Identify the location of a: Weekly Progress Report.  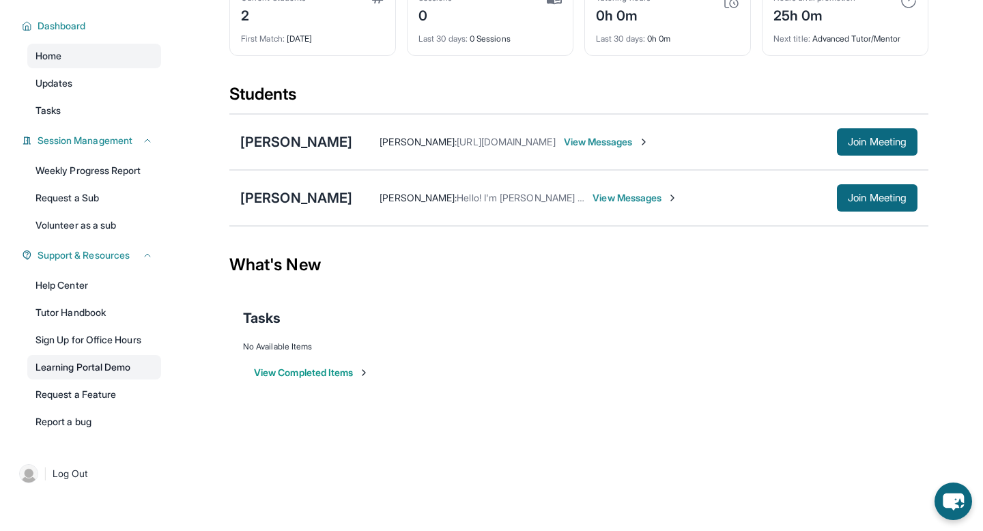
(94, 171).